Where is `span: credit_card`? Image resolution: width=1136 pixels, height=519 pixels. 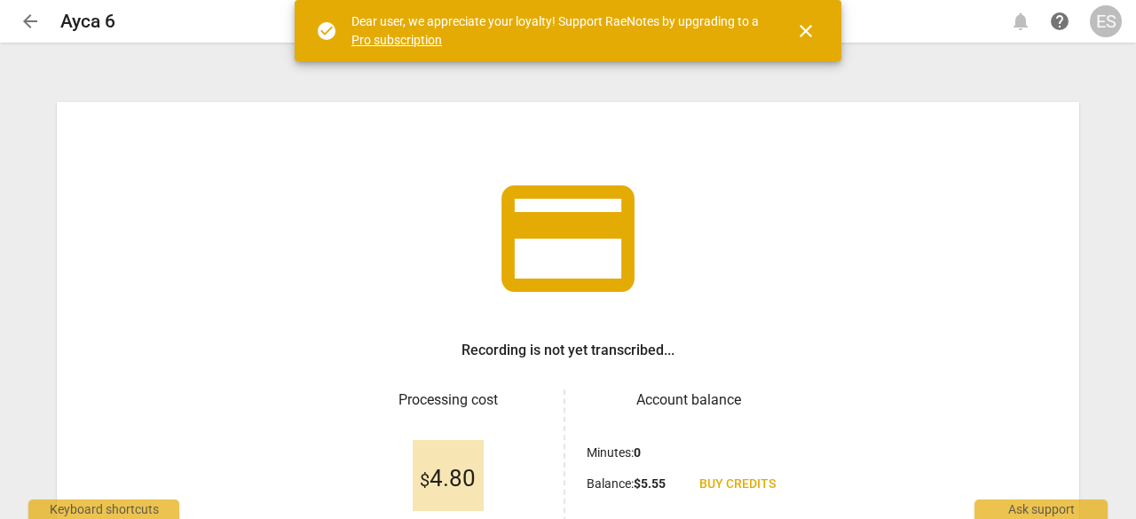 span: credit_card is located at coordinates (568, 239).